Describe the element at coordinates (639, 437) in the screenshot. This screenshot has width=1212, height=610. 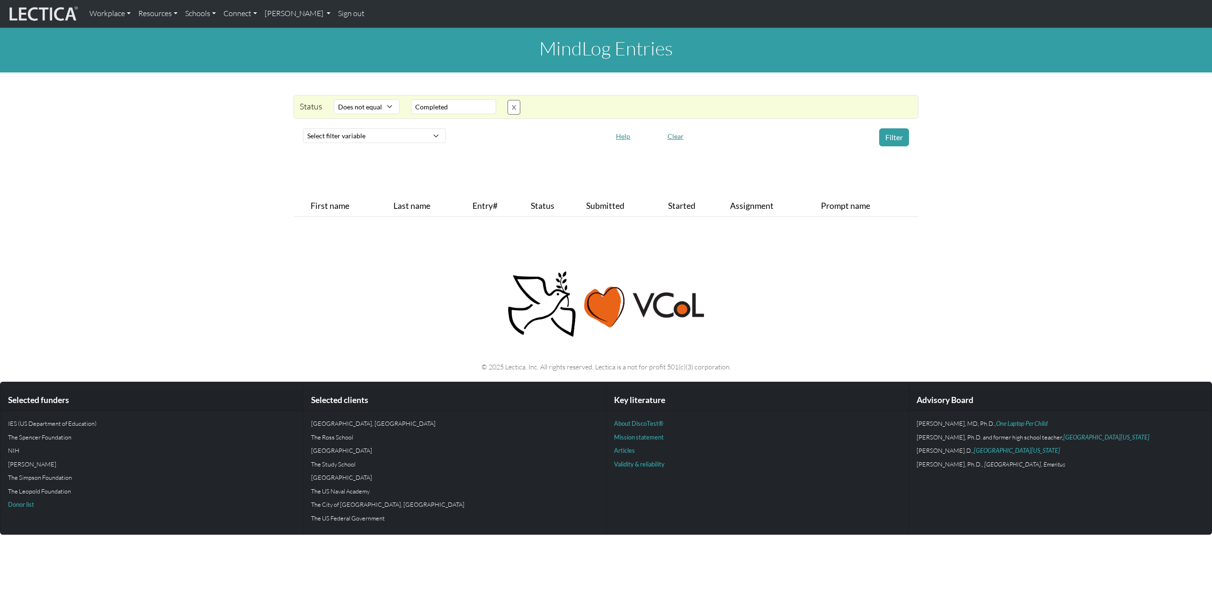
I see `a: Mission statement` at that location.